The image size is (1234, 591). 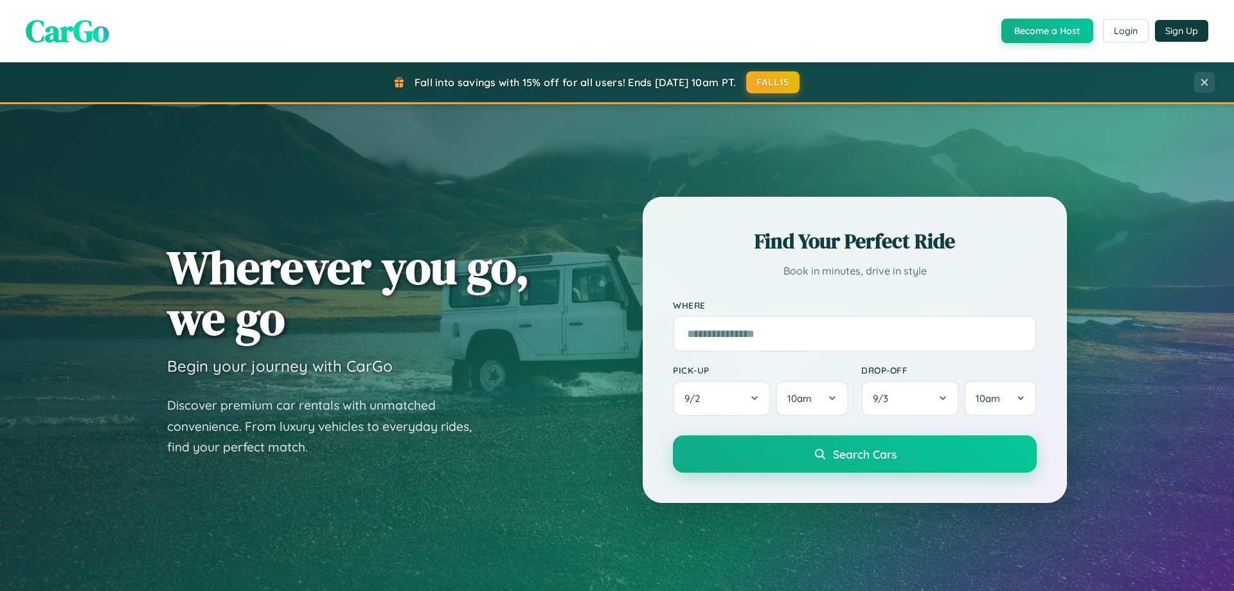 What do you see at coordinates (328, 426) in the screenshot?
I see `p: Discover premium car rentals with unmatched convenience. From luxury vehicles to everyday rides, ...` at bounding box center [328, 426].